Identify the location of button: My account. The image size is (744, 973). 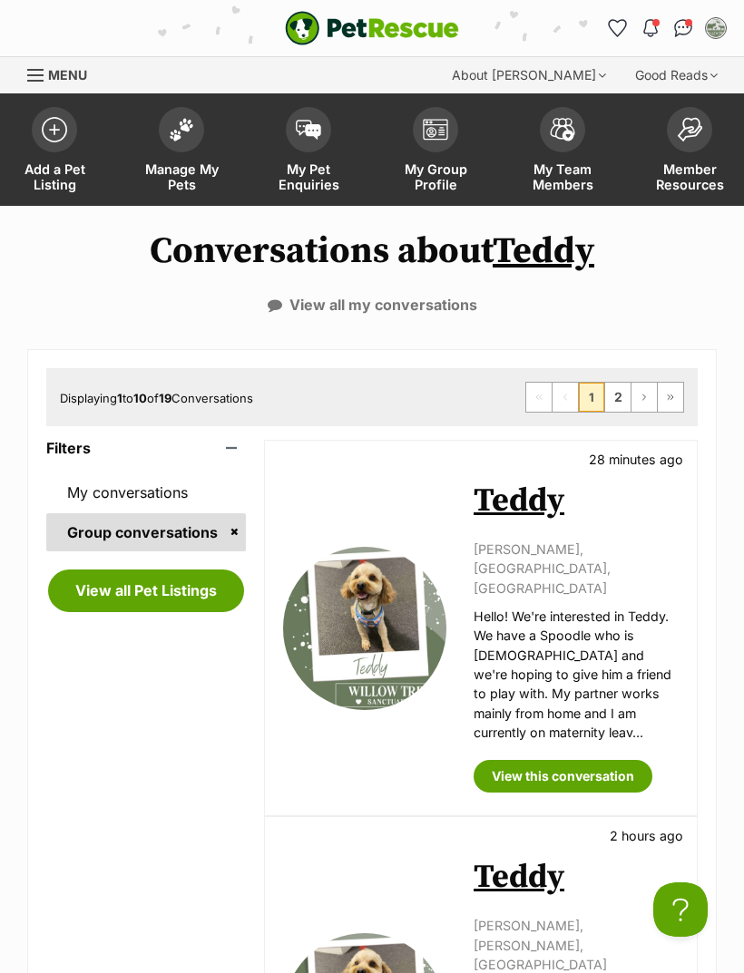
(716, 28).